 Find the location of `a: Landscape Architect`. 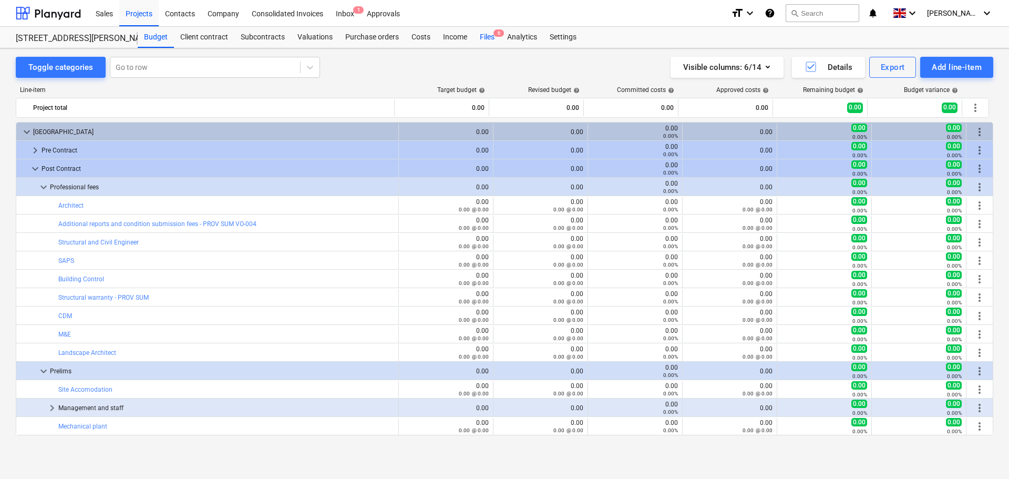

a: Landscape Architect is located at coordinates (87, 353).